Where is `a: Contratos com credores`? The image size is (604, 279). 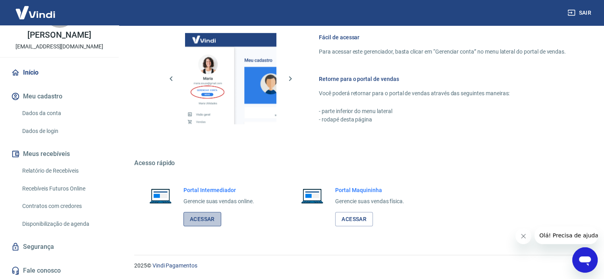 a: Contratos com credores is located at coordinates (64, 206).